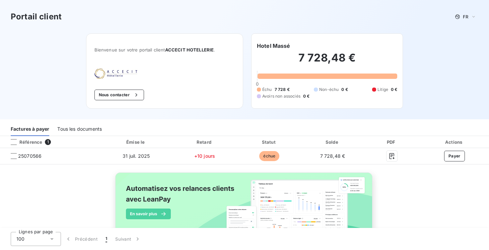  I want to click on button: 1, so click(106, 239).